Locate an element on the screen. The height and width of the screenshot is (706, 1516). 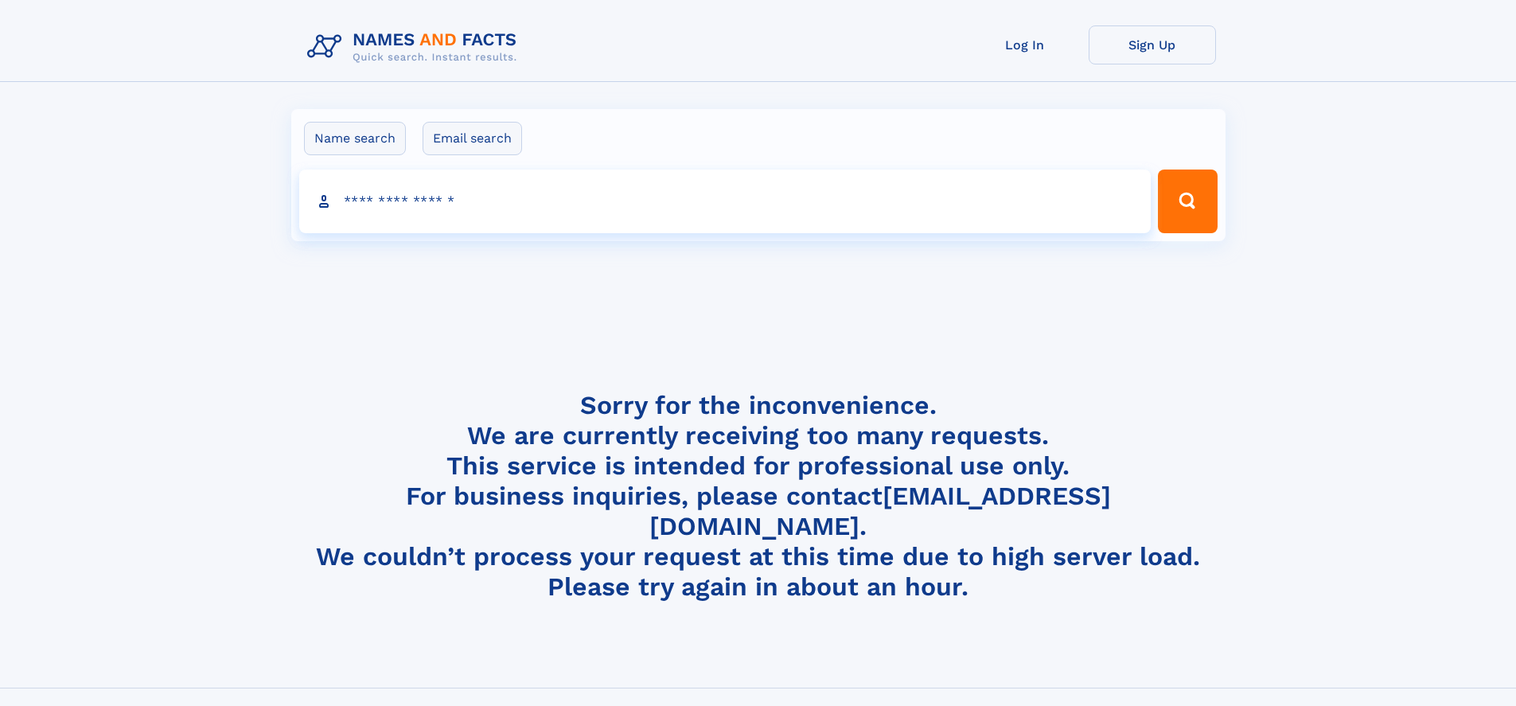
img: Logo Names and Facts is located at coordinates (416, 47).